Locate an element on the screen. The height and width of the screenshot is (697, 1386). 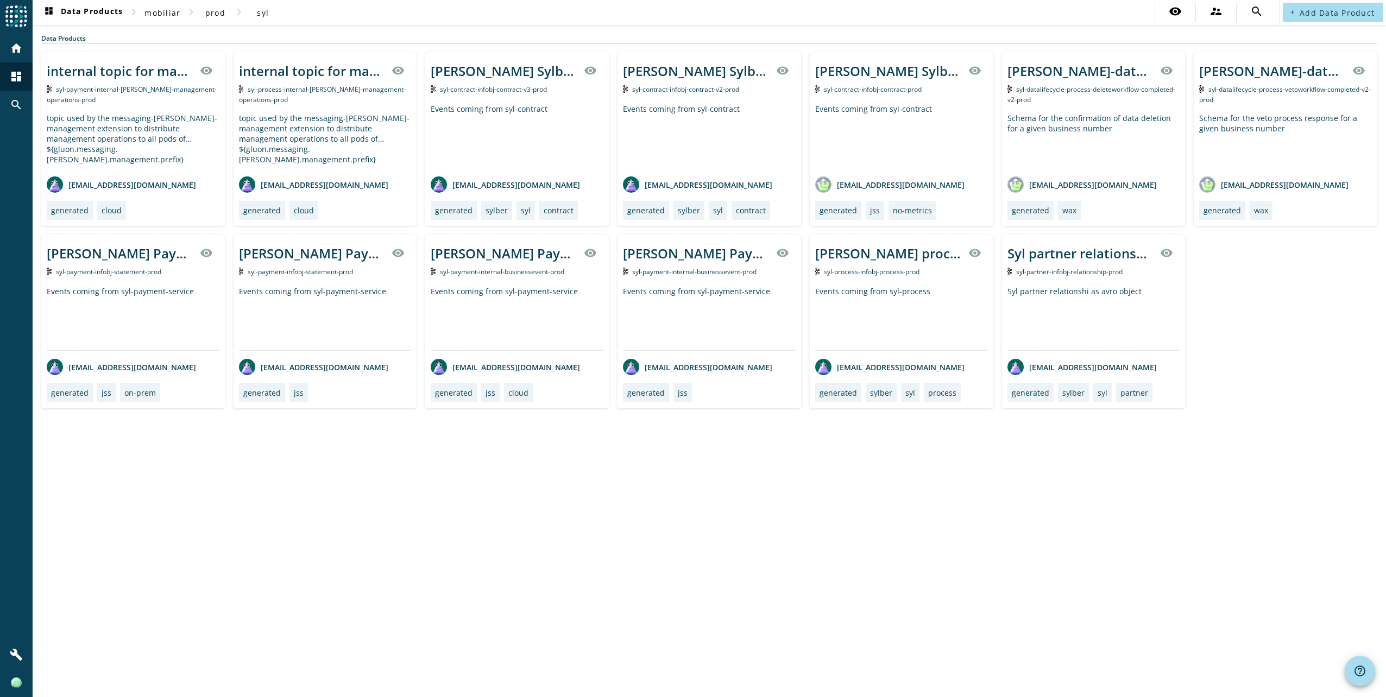
img: Kafka Topic: syl-payment-internal-kafka-management-operations-prod is located at coordinates (49, 89).